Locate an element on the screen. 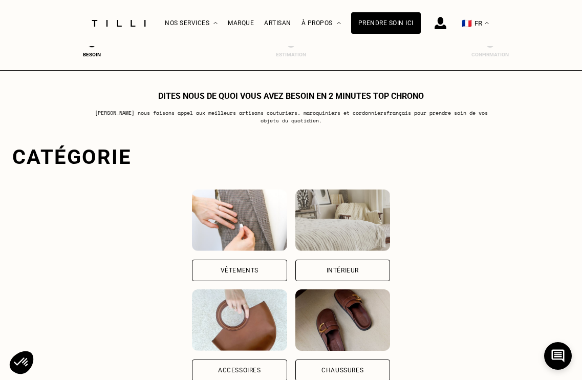 The width and height of the screenshot is (582, 380). div: Accessoires is located at coordinates (240, 370).